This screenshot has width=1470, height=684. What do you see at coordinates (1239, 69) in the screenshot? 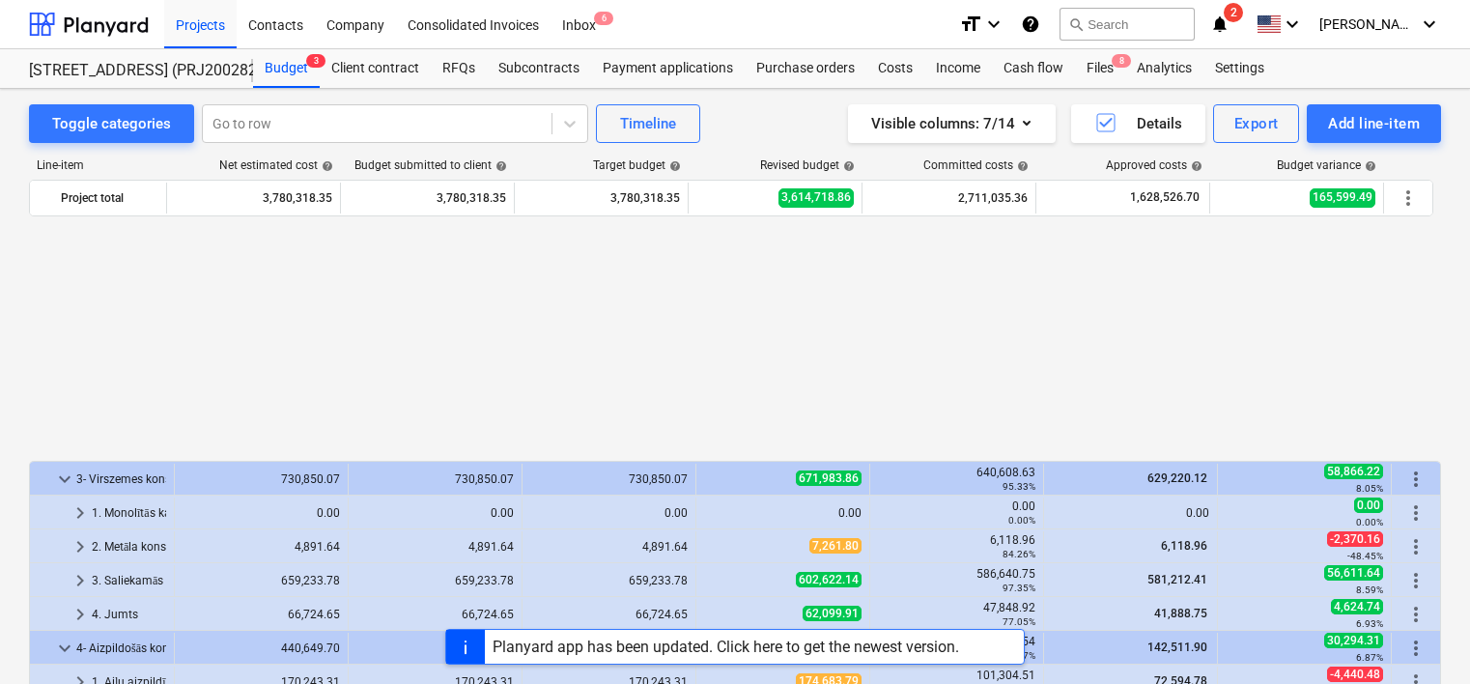
I see `div: Settings` at bounding box center [1239, 69].